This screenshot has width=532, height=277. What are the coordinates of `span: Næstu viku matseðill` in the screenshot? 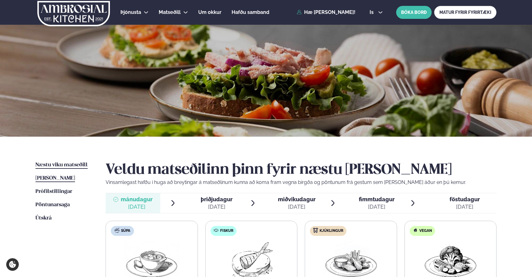 It's located at (61, 165).